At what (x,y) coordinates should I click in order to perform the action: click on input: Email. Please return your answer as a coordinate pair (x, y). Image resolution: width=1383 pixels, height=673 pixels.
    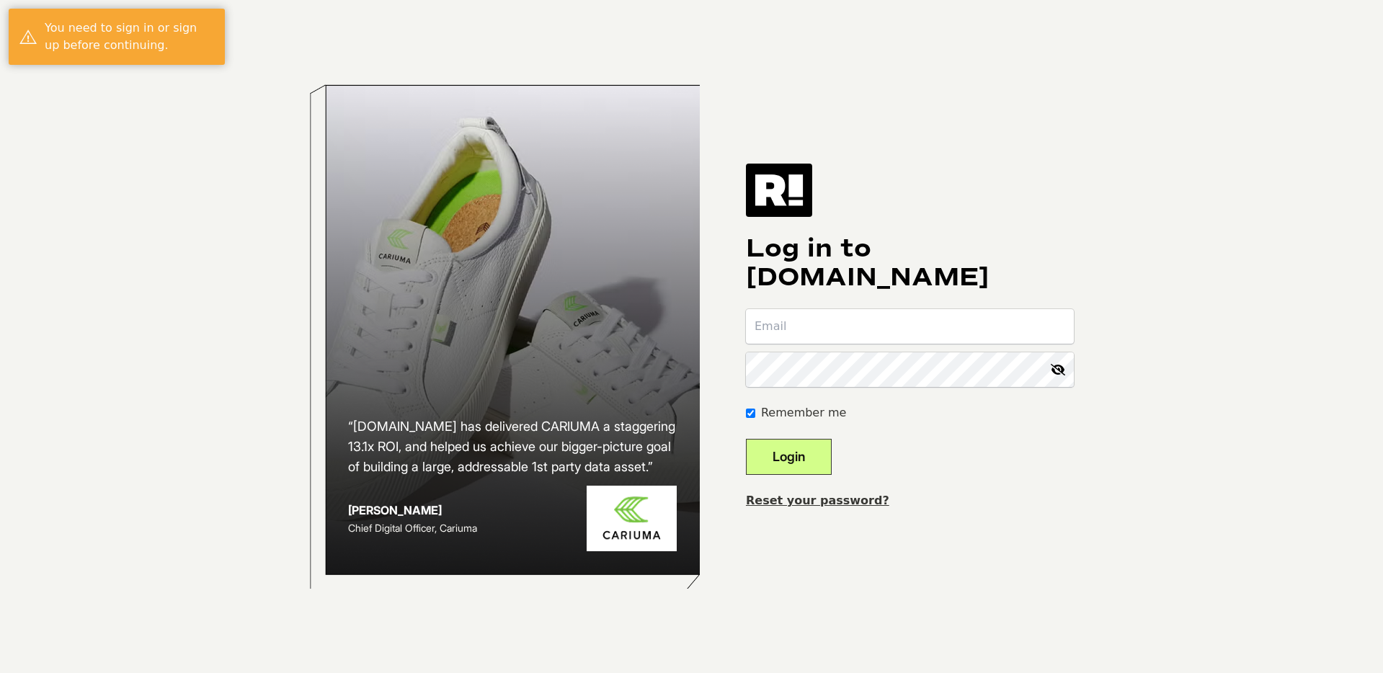
    Looking at the image, I should click on (910, 326).